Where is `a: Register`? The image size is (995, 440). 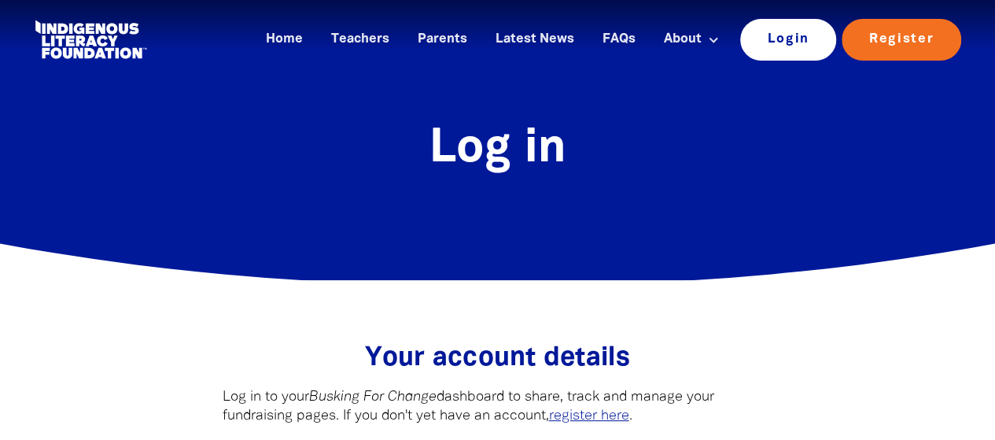 a: Register is located at coordinates (902, 39).